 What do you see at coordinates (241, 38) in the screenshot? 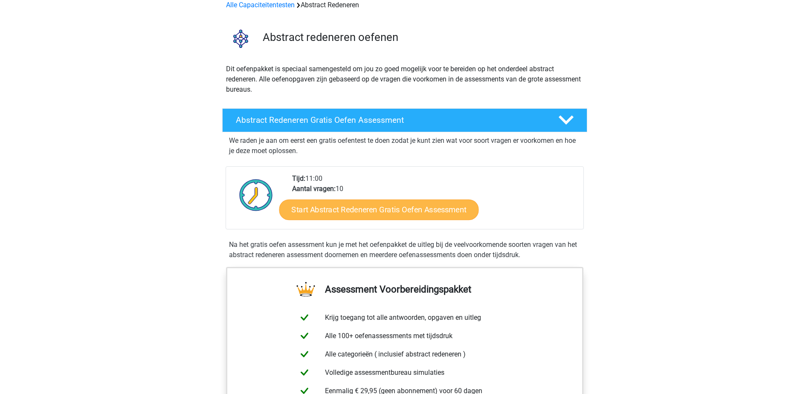
I see `img: abstract redeneren` at bounding box center [241, 38].